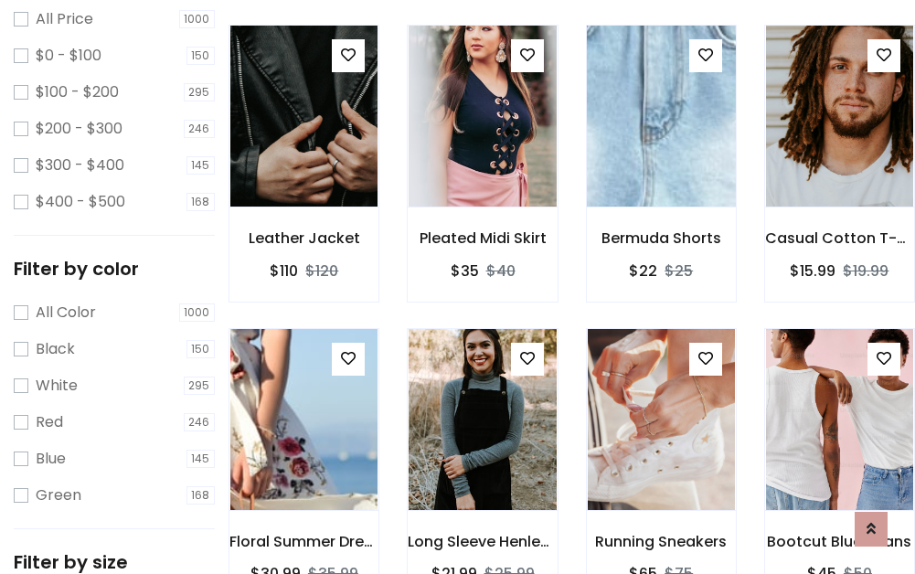 Image resolution: width=915 pixels, height=574 pixels. I want to click on label: $400 - $500, so click(80, 202).